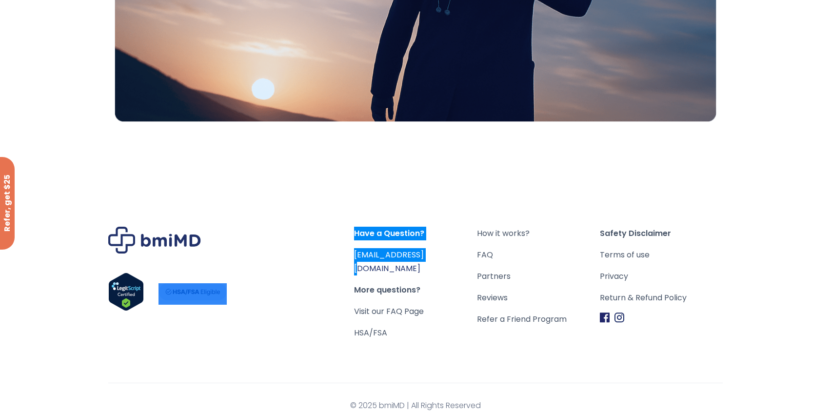 The height and width of the screenshot is (411, 831). I want to click on a: Visit our FAQ Page, so click(389, 311).